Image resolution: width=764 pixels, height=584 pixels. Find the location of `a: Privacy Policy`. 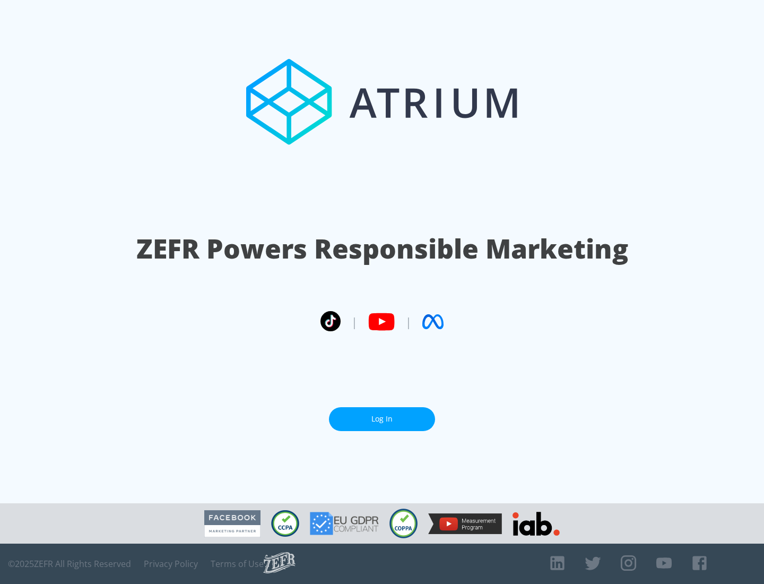

a: Privacy Policy is located at coordinates (171, 563).